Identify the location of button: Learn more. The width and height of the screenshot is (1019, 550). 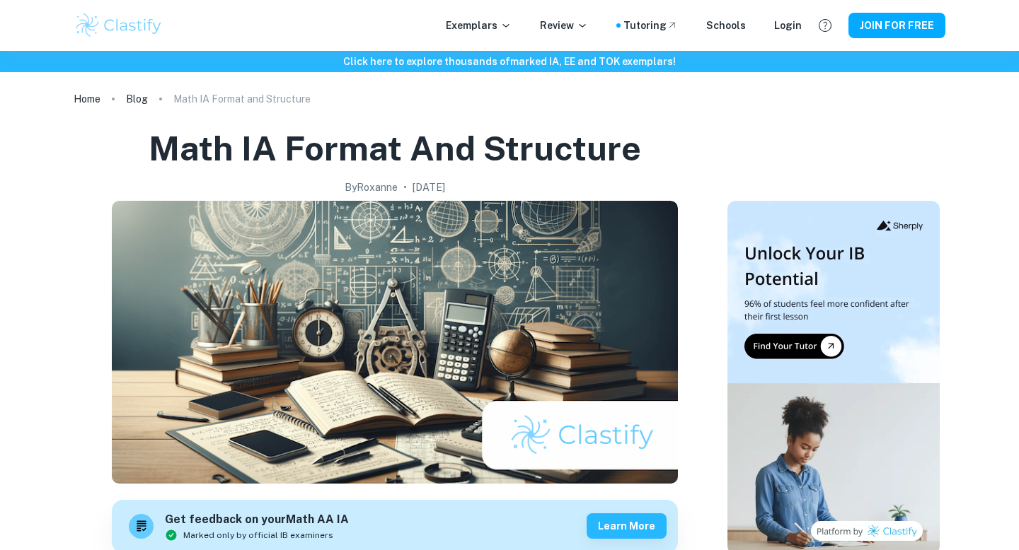
(626, 526).